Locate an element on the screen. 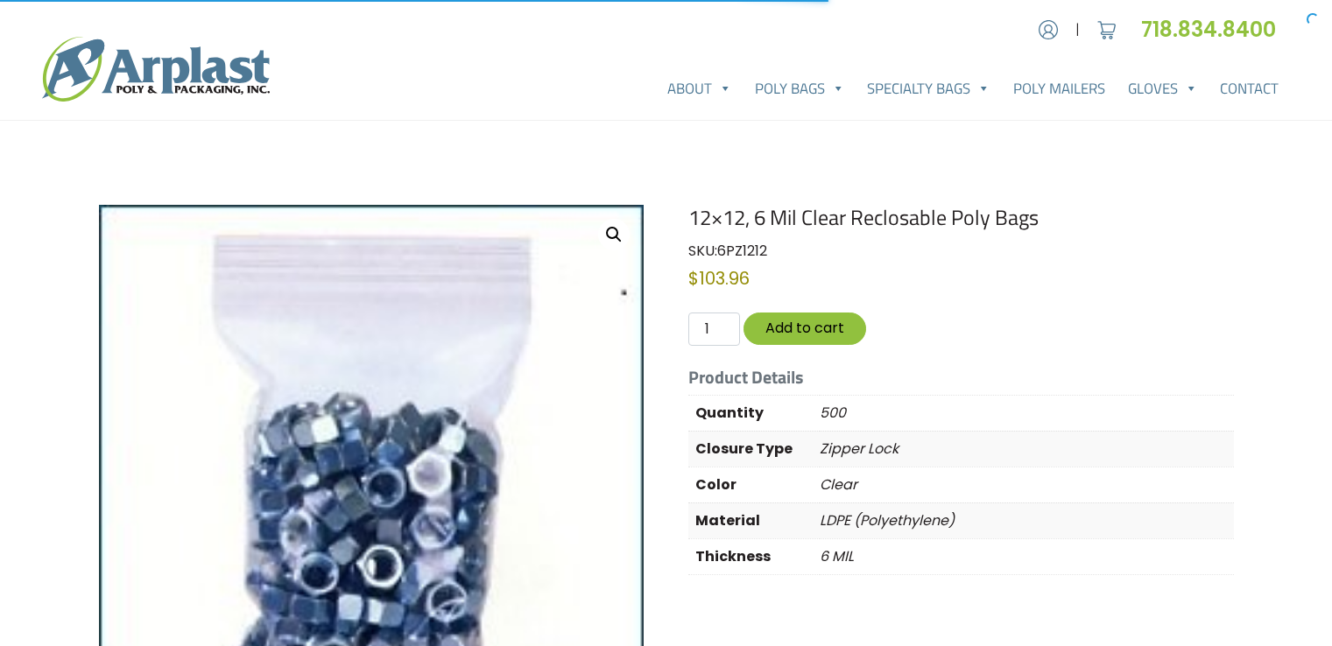 This screenshot has width=1332, height=646. input: Qty is located at coordinates (714, 329).